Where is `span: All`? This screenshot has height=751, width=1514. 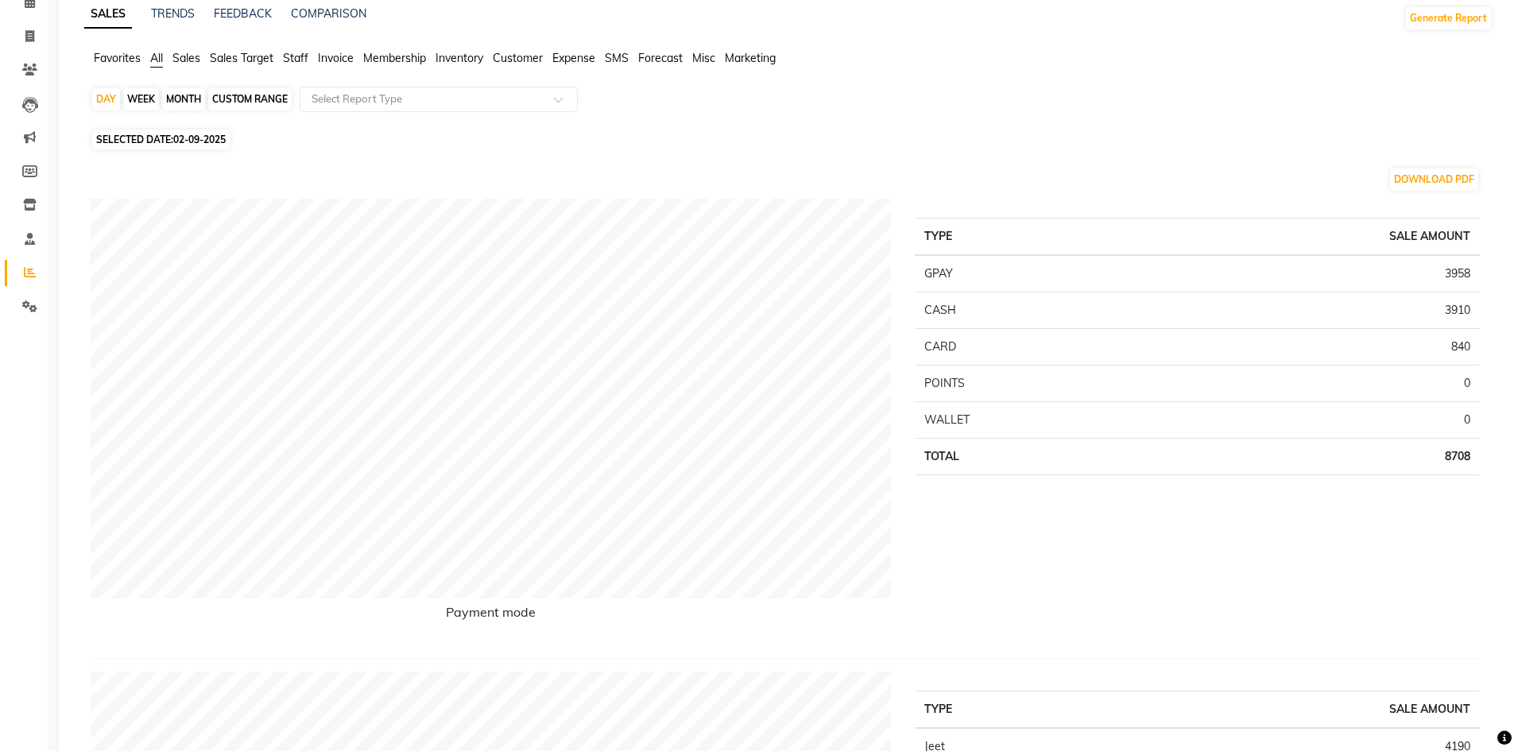 span: All is located at coordinates (157, 58).